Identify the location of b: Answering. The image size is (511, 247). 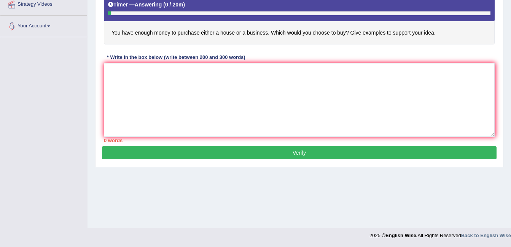
(148, 5).